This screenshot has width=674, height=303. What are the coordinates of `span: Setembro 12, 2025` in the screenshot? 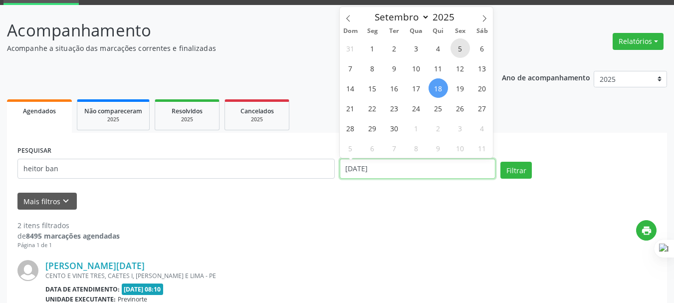 It's located at (460, 68).